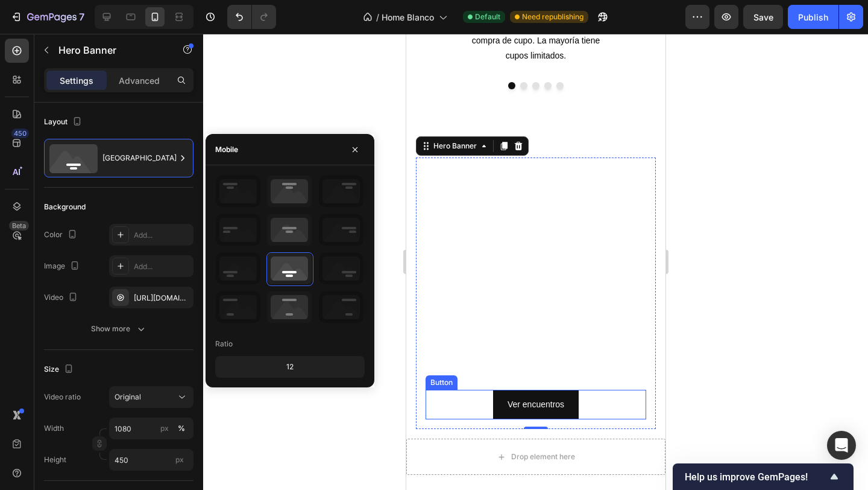 The height and width of the screenshot is (490, 868). What do you see at coordinates (227, 150) in the screenshot?
I see `div: Mobile` at bounding box center [227, 150].